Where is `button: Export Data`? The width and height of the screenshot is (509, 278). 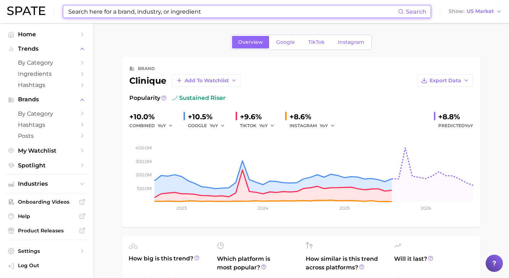 button: Export Data is located at coordinates (445, 80).